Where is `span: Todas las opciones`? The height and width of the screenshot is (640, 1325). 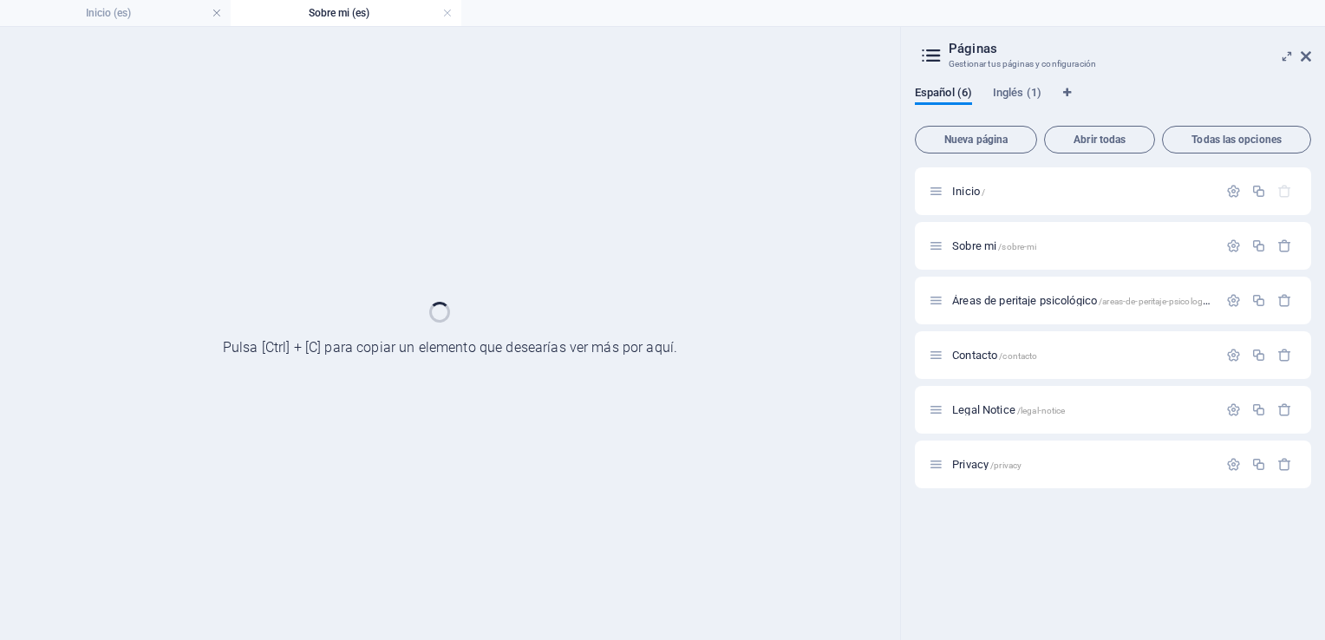
span: Todas las opciones is located at coordinates (1237, 140).